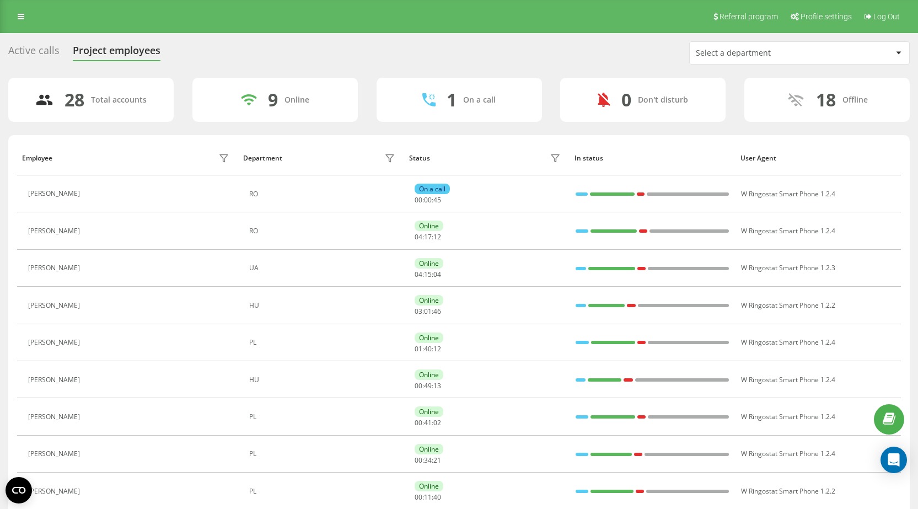 This screenshot has width=918, height=509. What do you see at coordinates (273, 100) in the screenshot?
I see `div: 9` at bounding box center [273, 100].